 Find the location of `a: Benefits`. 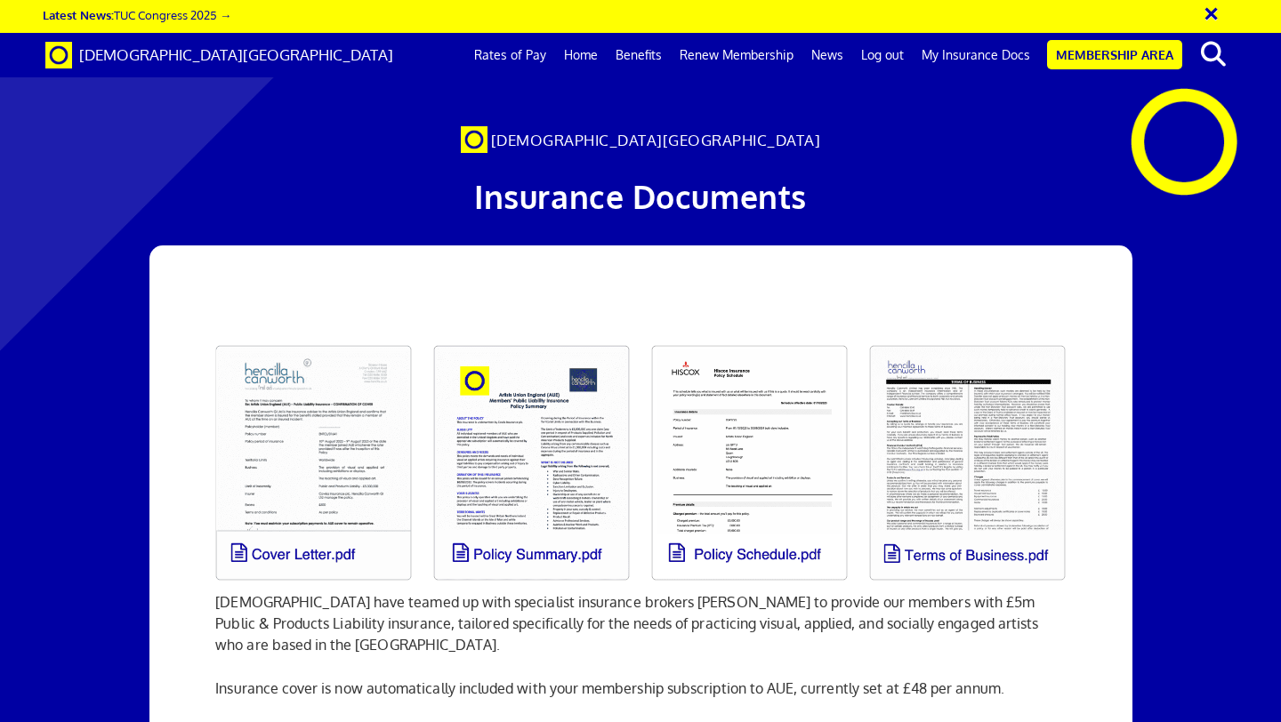

a: Benefits is located at coordinates (639, 55).